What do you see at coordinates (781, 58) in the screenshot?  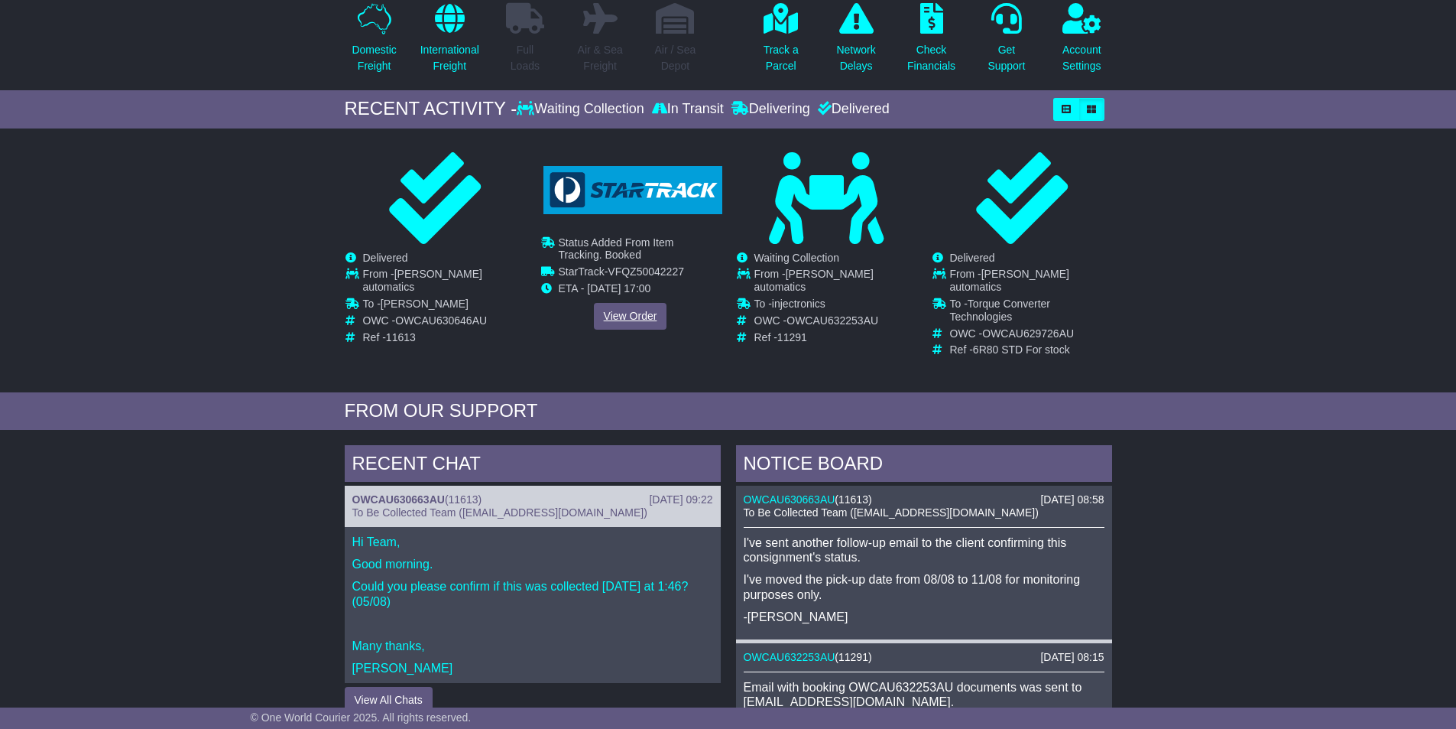 I see `p: Track a Parcel` at bounding box center [781, 58].